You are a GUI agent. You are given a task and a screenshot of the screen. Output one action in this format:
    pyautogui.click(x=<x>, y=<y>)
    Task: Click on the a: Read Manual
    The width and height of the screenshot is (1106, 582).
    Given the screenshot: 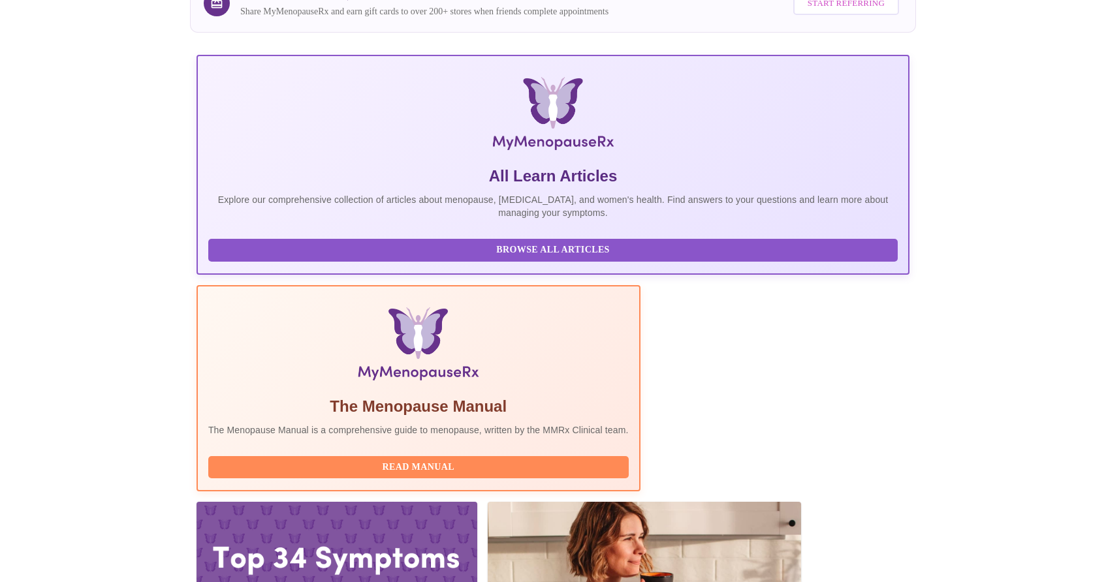 What is the action you would take?
    pyautogui.click(x=420, y=466)
    